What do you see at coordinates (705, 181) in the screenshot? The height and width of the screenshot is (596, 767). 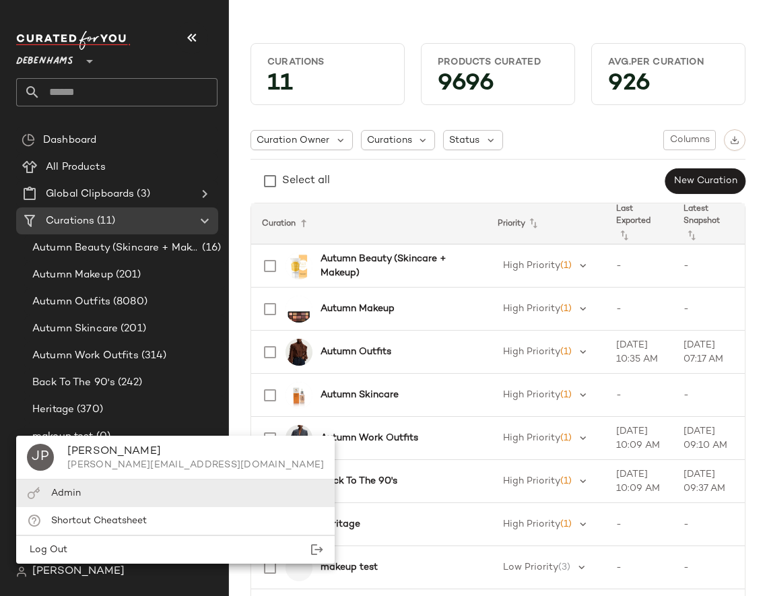 I see `span: New Curation` at bounding box center [705, 181].